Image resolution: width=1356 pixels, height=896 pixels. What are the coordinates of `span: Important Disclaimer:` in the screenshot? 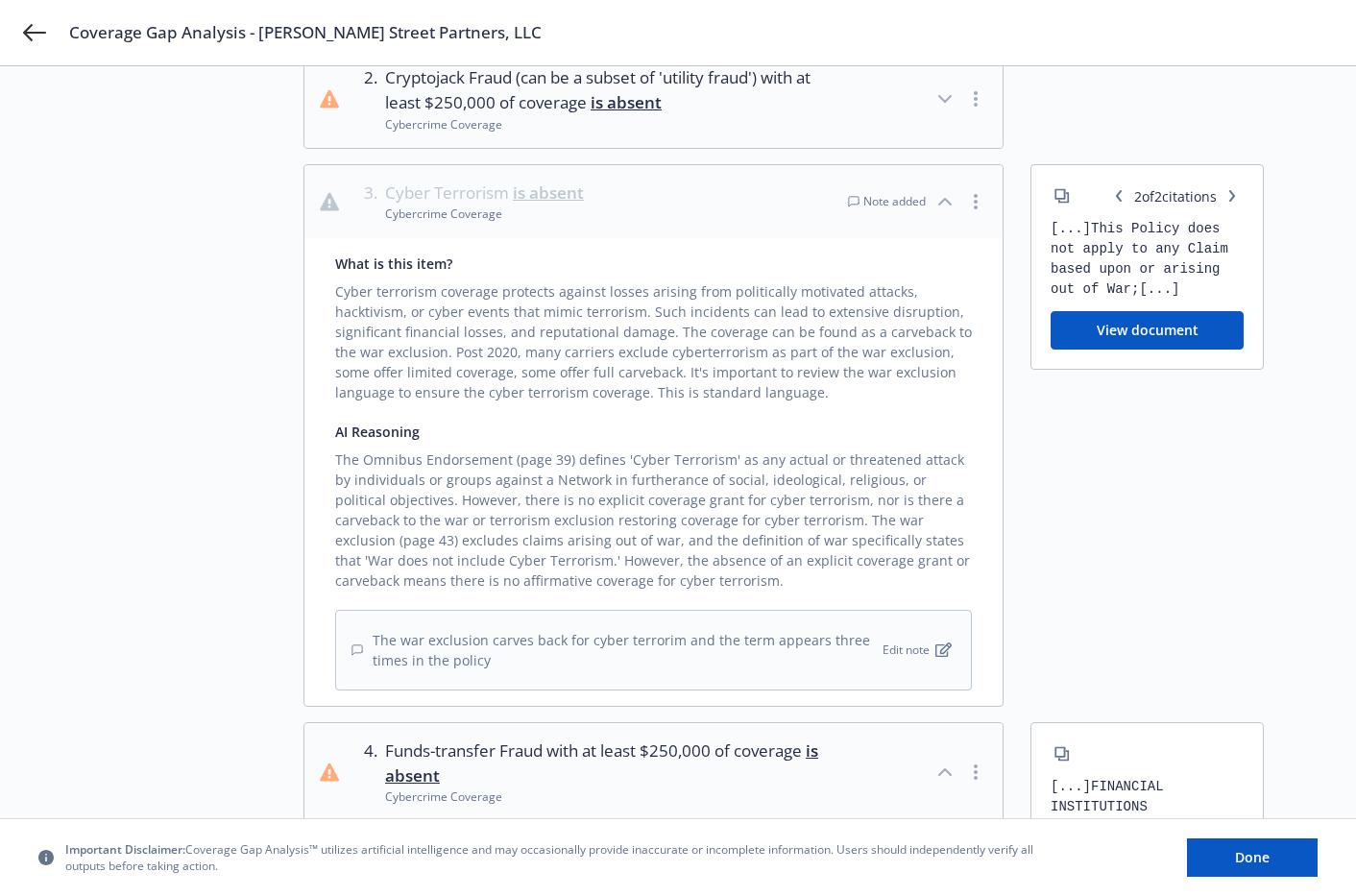 It's located at (124, 849).